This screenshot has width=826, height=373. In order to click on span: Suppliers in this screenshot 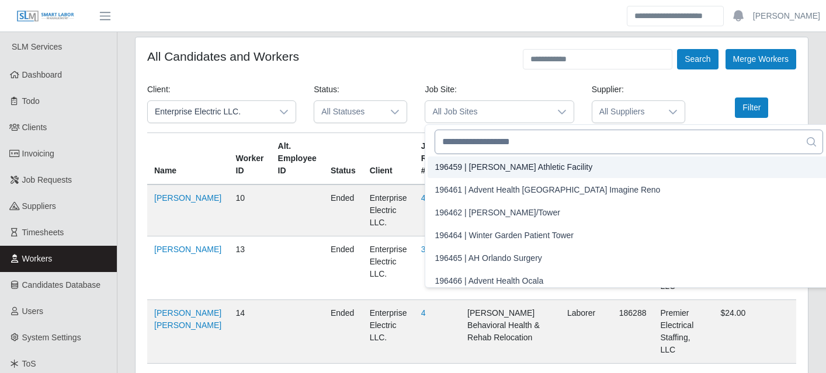, I will do `click(39, 206)`.